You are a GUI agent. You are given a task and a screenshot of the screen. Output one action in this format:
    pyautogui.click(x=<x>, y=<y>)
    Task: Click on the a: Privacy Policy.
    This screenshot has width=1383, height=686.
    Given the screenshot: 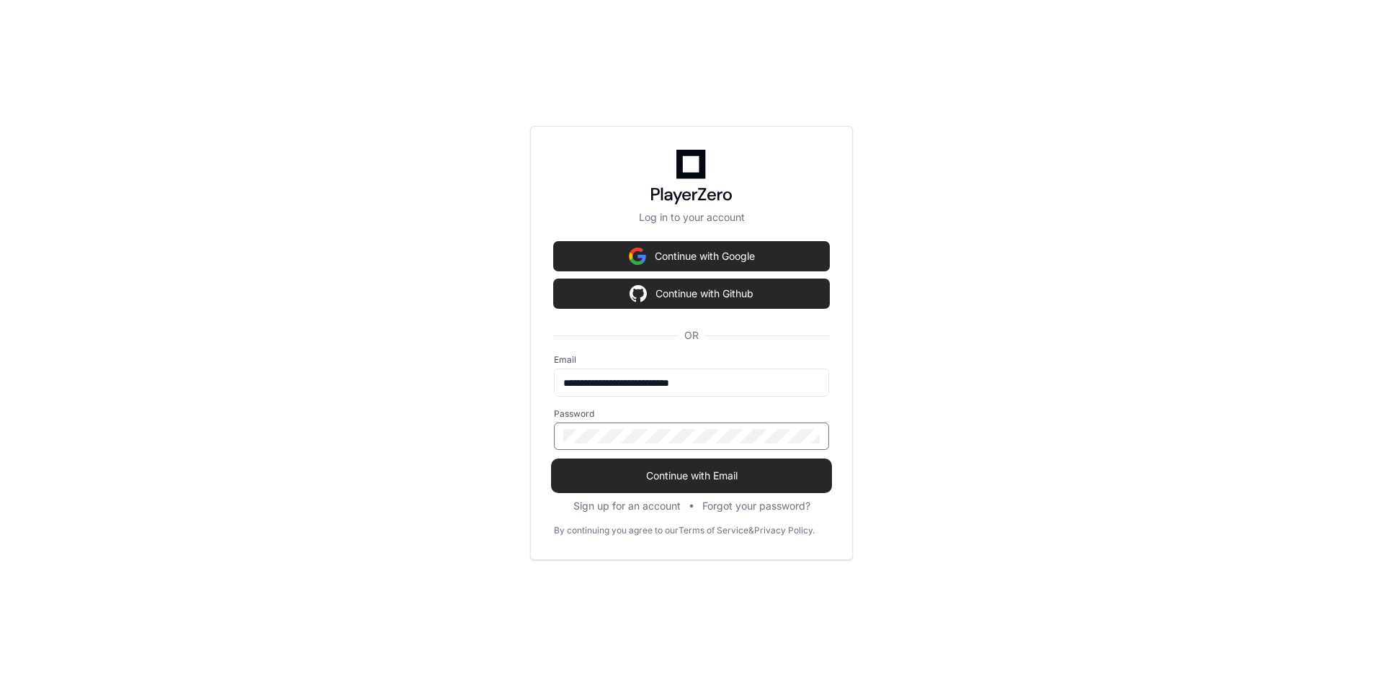 What is the action you would take?
    pyautogui.click(x=784, y=531)
    